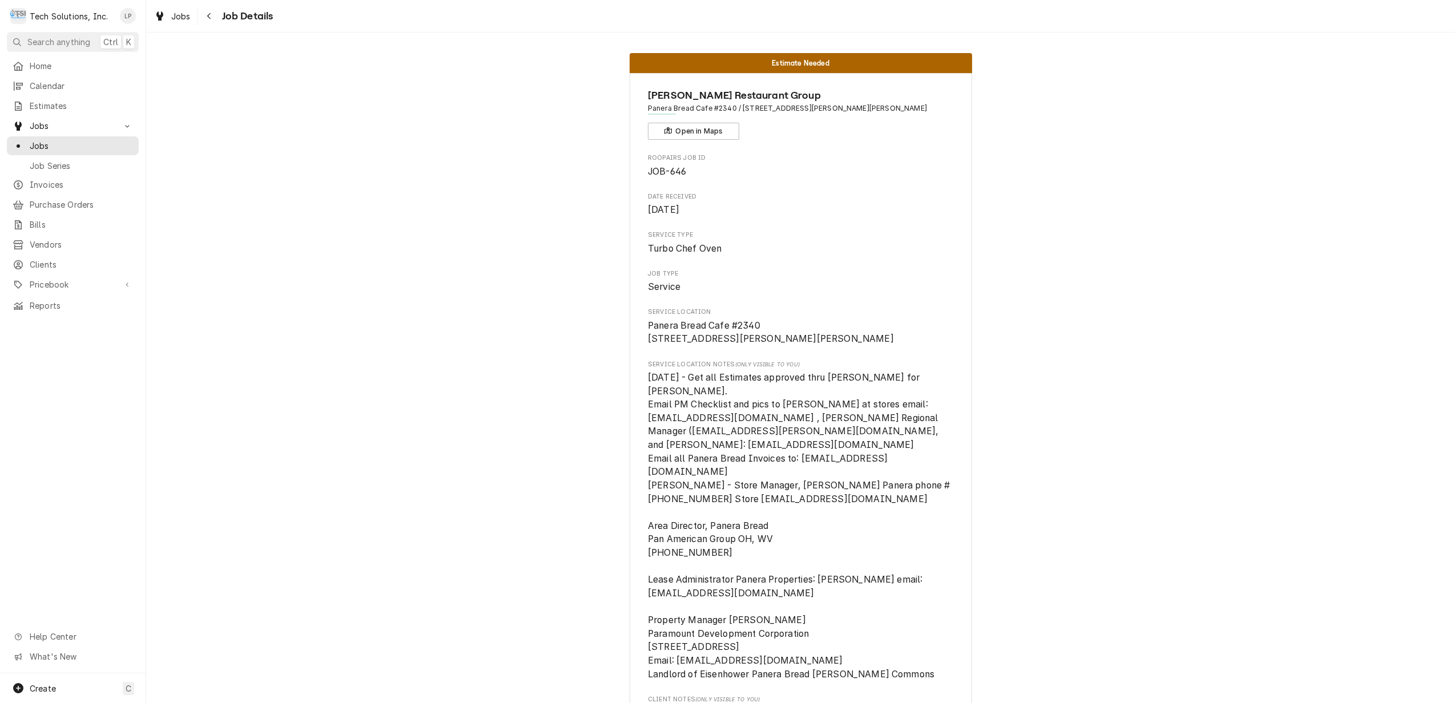 This screenshot has width=1455, height=703. What do you see at coordinates (73, 284) in the screenshot?
I see `span: Pricebook` at bounding box center [73, 284].